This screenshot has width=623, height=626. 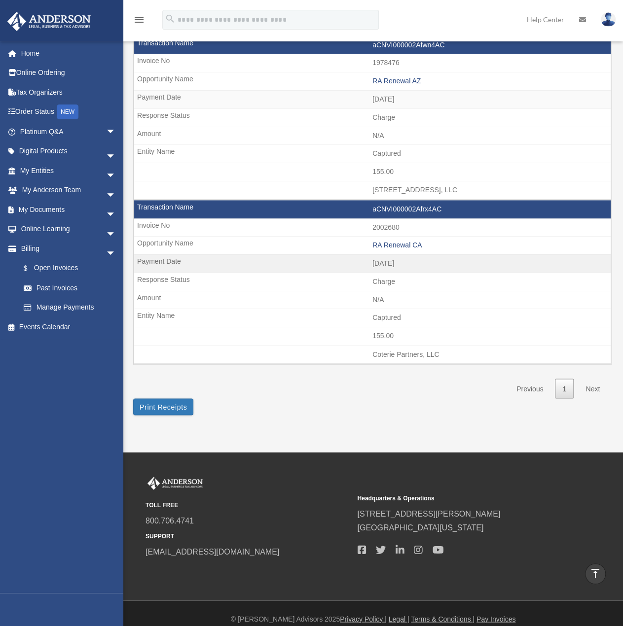 I want to click on a: My Entitiesarrow_drop_down, so click(x=69, y=171).